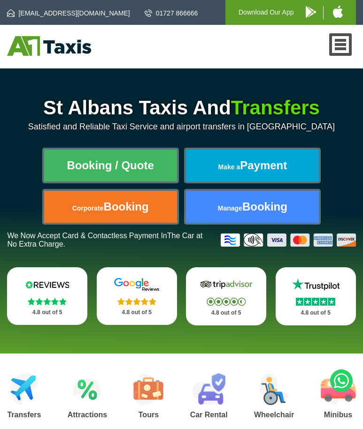 The height and width of the screenshot is (429, 363). I want to click on h3: Wheelchair, so click(273, 415).